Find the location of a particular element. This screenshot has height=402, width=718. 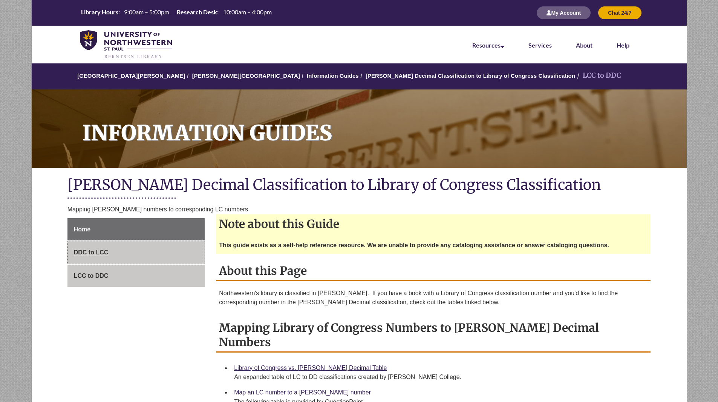

span: Home is located at coordinates (82, 229).